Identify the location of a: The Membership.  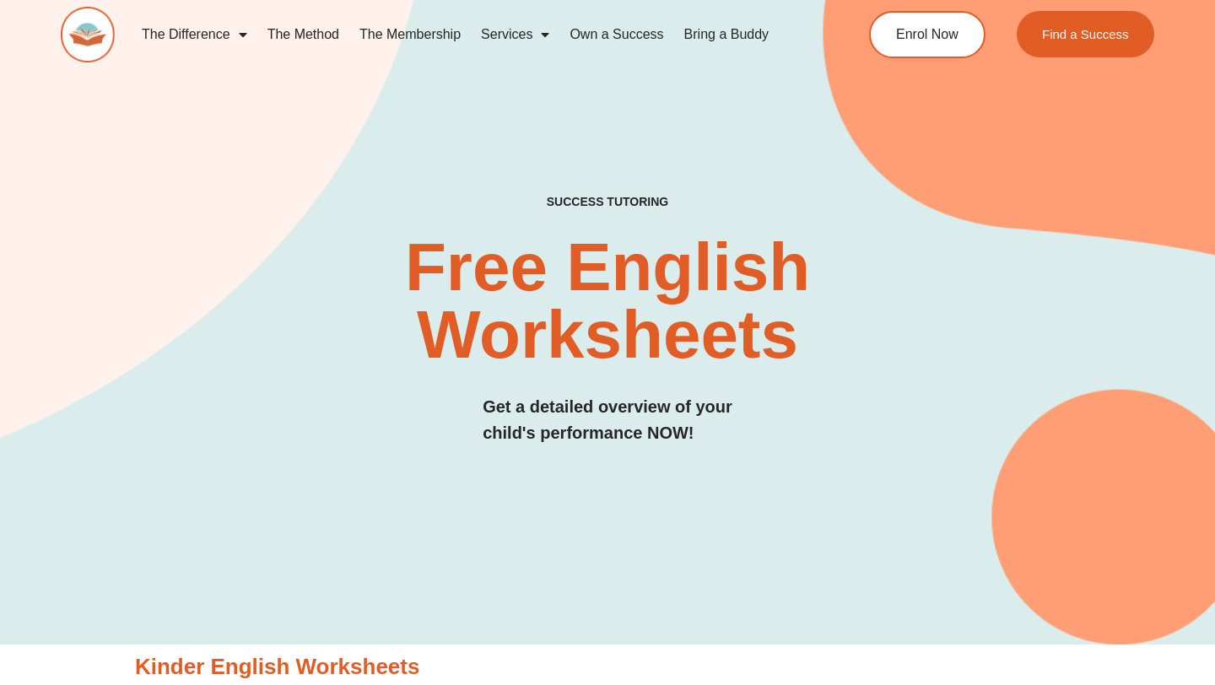
(410, 35).